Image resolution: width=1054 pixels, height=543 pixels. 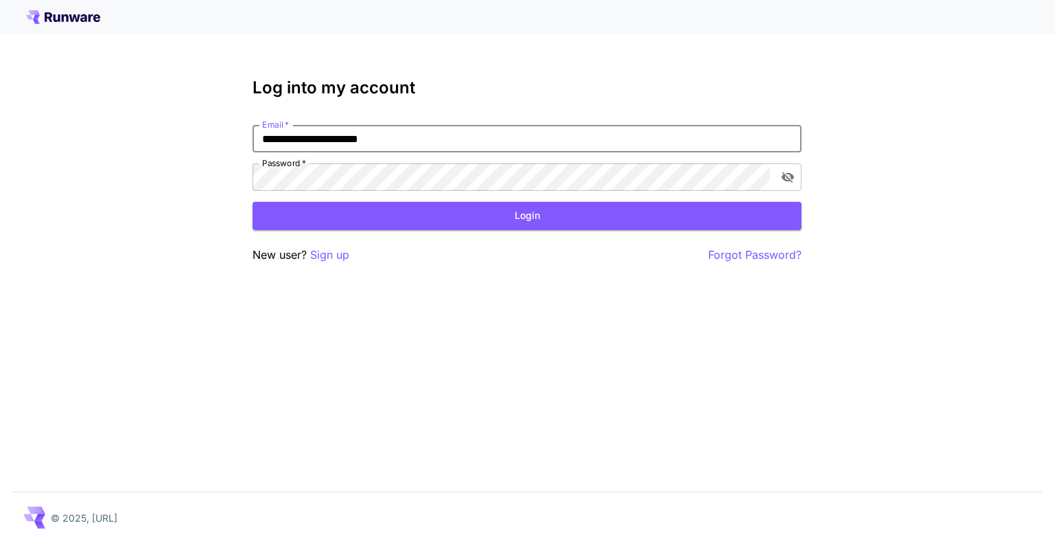 I want to click on label: Password, so click(x=284, y=163).